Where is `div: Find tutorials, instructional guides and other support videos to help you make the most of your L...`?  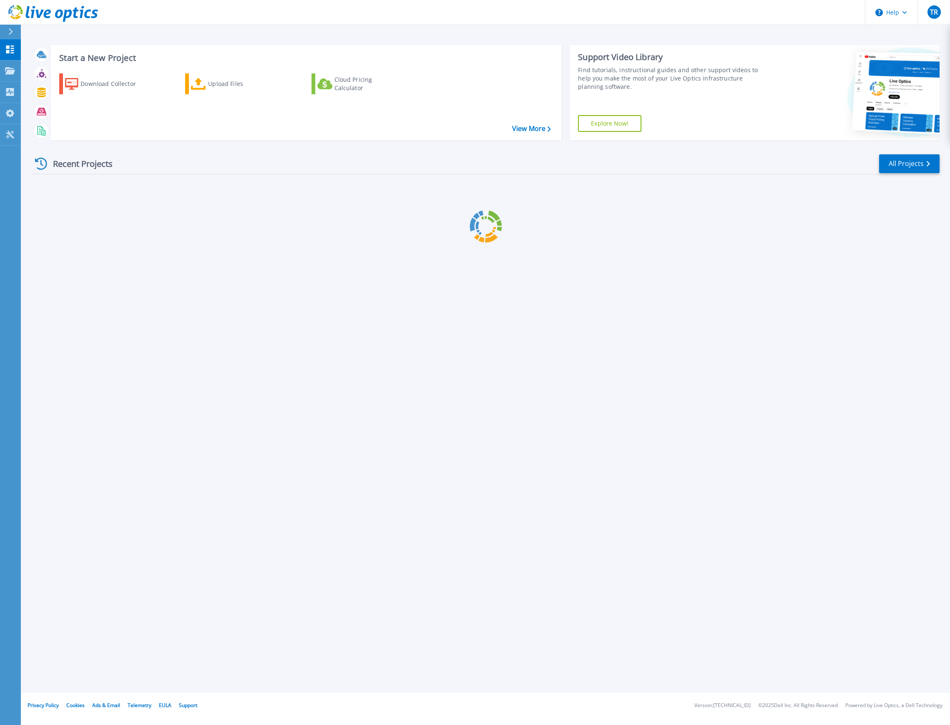 div: Find tutorials, instructional guides and other support videos to help you make the most of your L... is located at coordinates (673, 78).